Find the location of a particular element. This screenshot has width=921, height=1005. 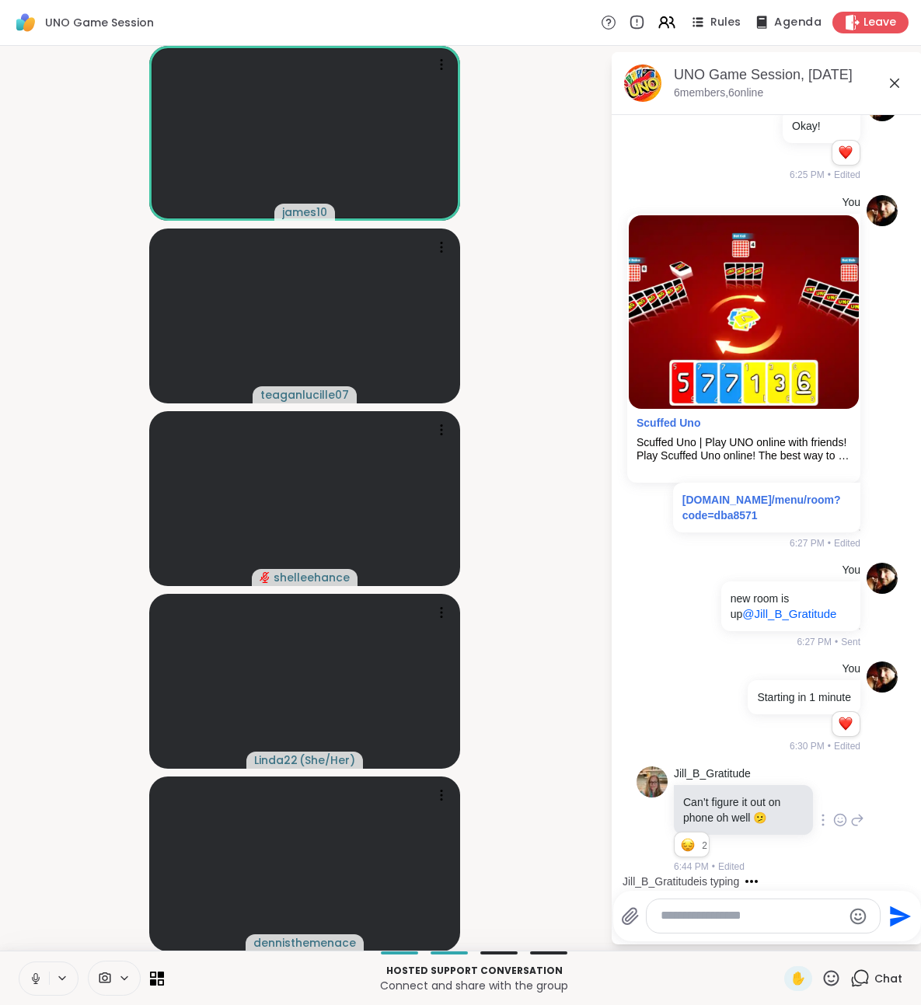

span: dennisthemenace is located at coordinates (305, 943).